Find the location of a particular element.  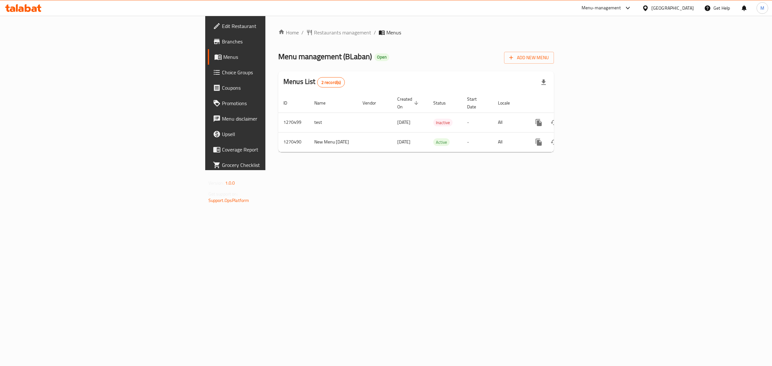

span: Choice Groups is located at coordinates (275, 72).